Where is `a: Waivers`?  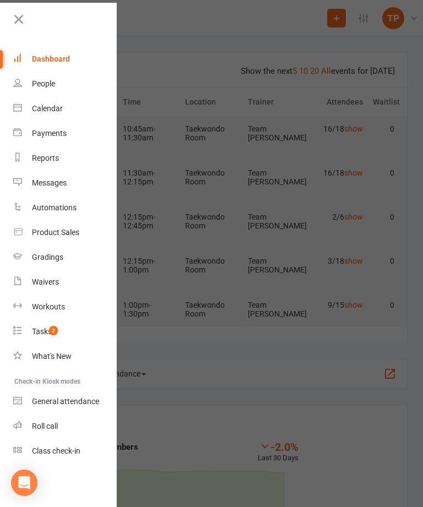
a: Waivers is located at coordinates (65, 282).